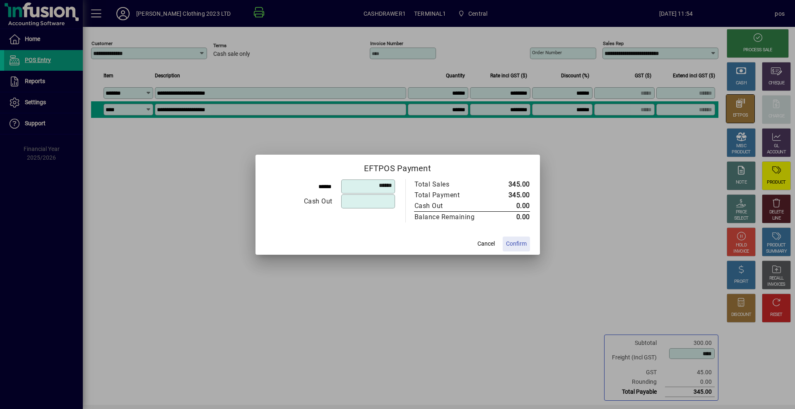 This screenshot has width=795, height=409. What do you see at coordinates (486, 244) in the screenshot?
I see `button: Cancel` at bounding box center [486, 244].